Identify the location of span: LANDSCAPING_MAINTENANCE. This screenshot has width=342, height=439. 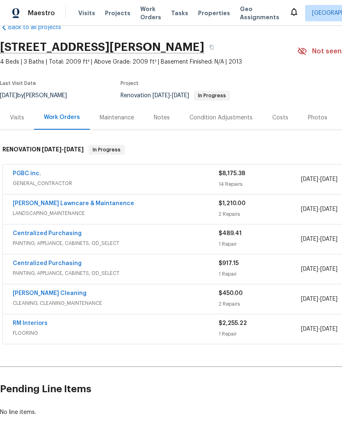
(116, 213).